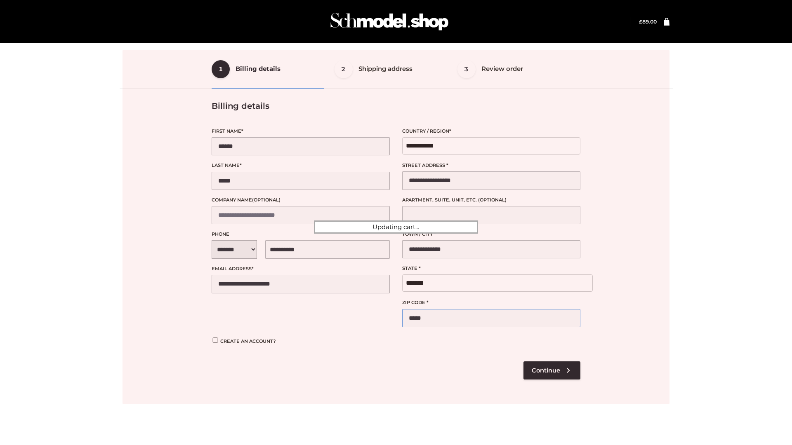 Image resolution: width=792 pixels, height=445 pixels. Describe the element at coordinates (396, 227) in the screenshot. I see `div: Updating cart...` at that location.